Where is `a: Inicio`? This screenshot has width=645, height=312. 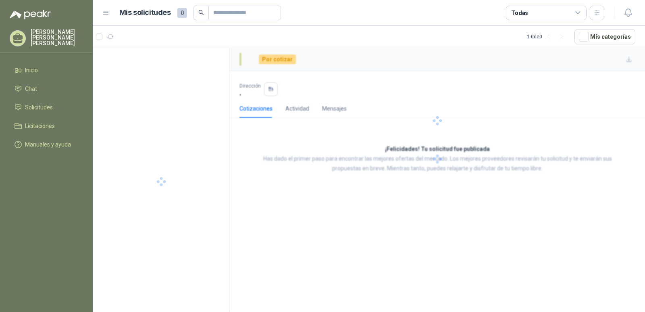 a: Inicio is located at coordinates (46, 70).